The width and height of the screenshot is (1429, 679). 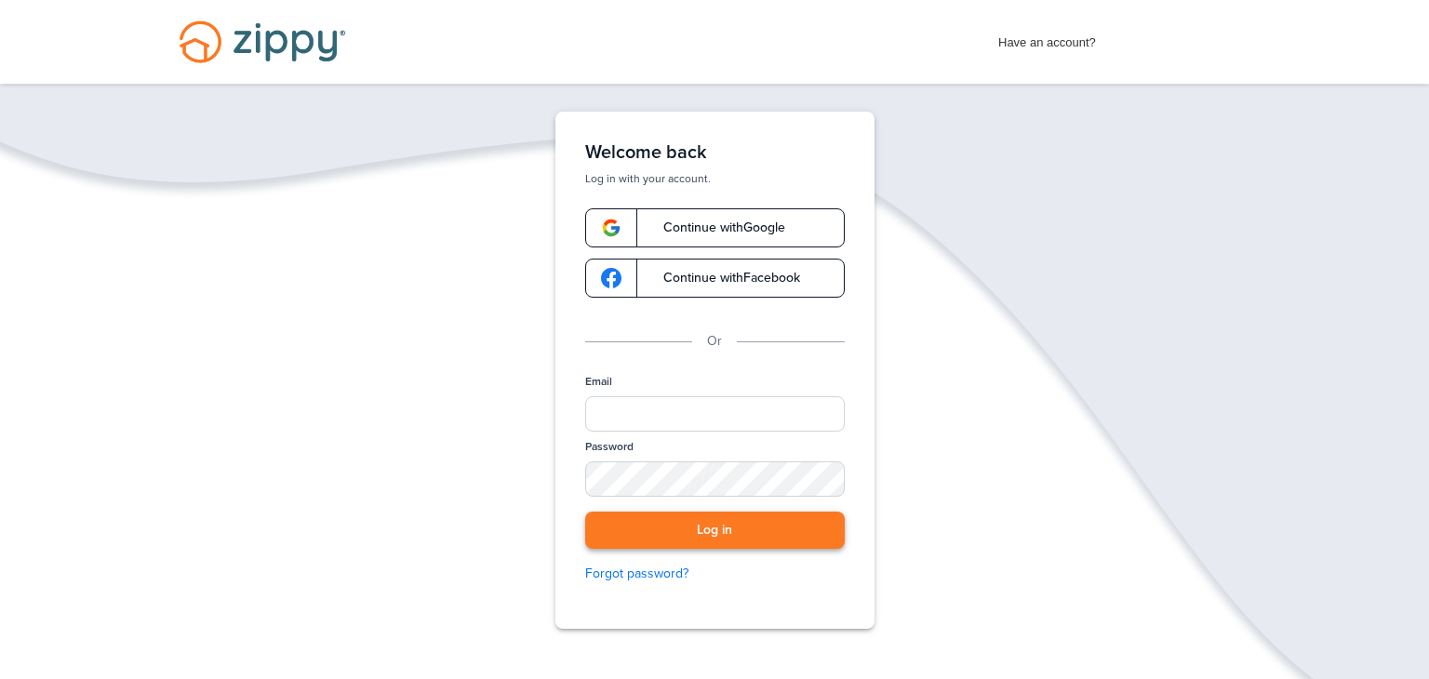 What do you see at coordinates (714, 278) in the screenshot?
I see `a: google-logoContinue withFacebook` at bounding box center [714, 278].